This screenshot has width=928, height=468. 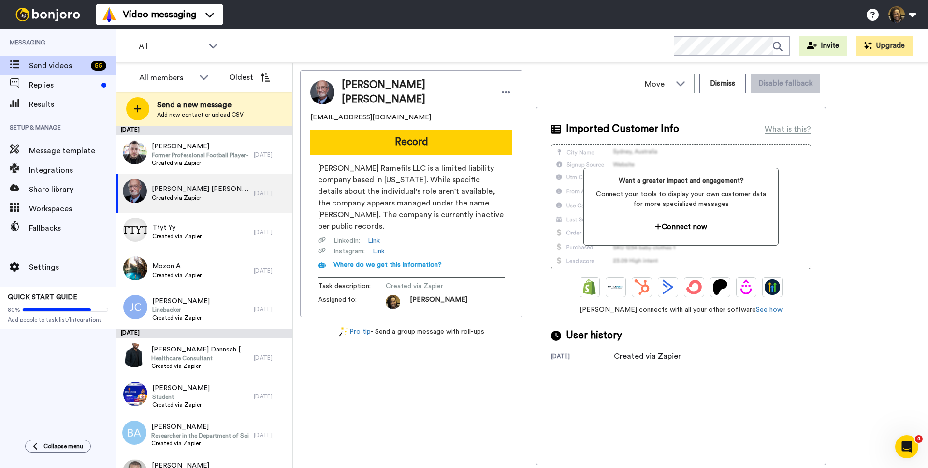 I want to click on span: Video messaging, so click(x=160, y=15).